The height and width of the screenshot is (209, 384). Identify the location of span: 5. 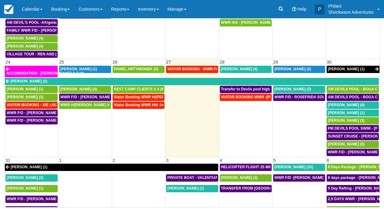
(275, 160).